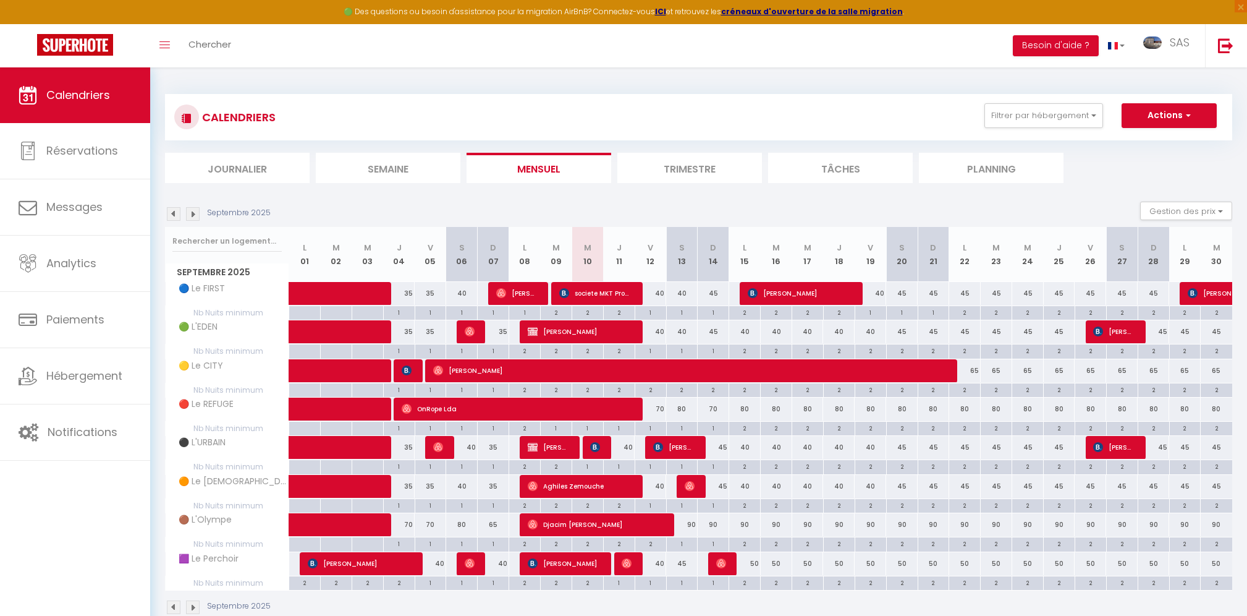 The image size is (1247, 616). I want to click on th: 04, so click(399, 254).